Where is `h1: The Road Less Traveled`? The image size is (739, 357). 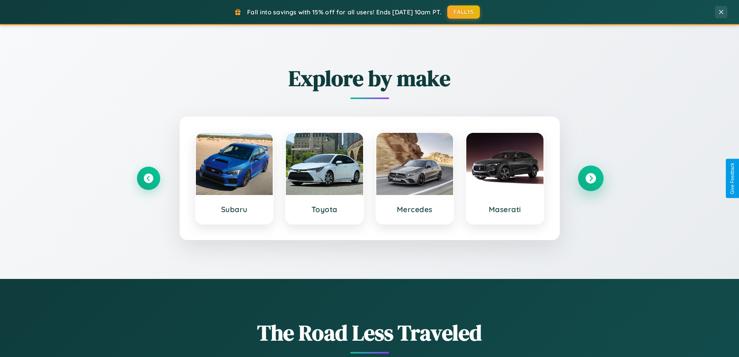 h1: The Road Less Traveled is located at coordinates (370, 332).